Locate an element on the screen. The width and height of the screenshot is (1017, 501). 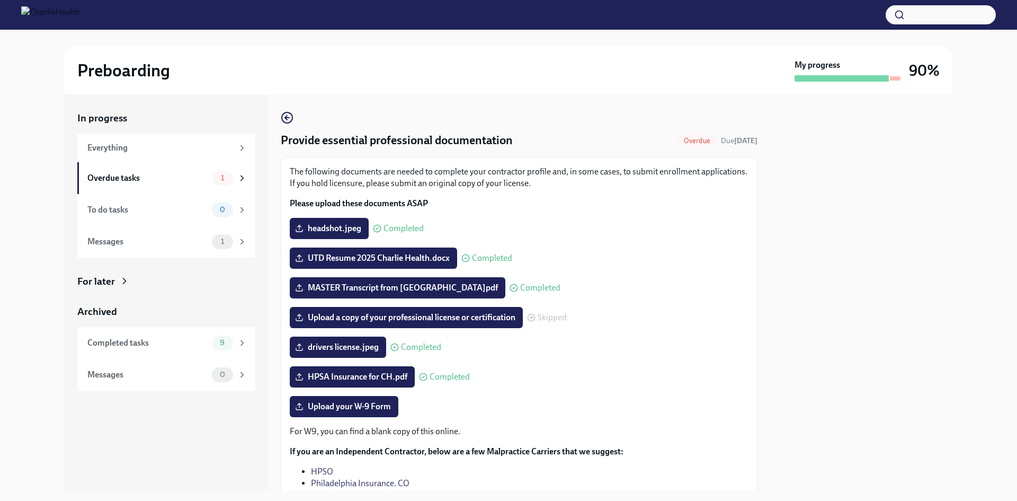
span: Skipped is located at coordinates (552, 317).